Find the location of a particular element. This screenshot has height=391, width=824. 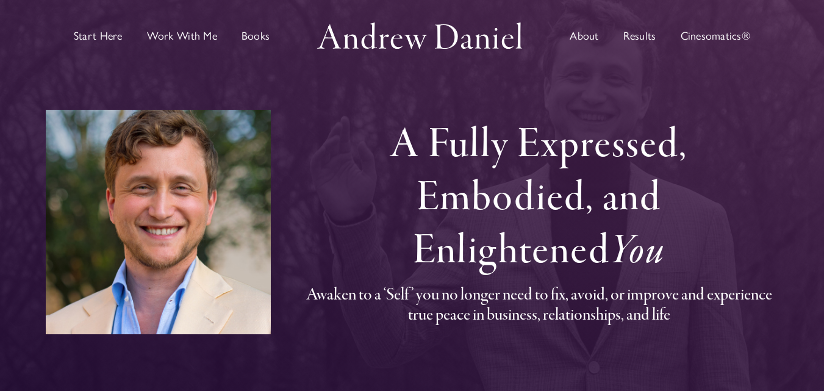

a: Results is located at coordinates (640, 36).